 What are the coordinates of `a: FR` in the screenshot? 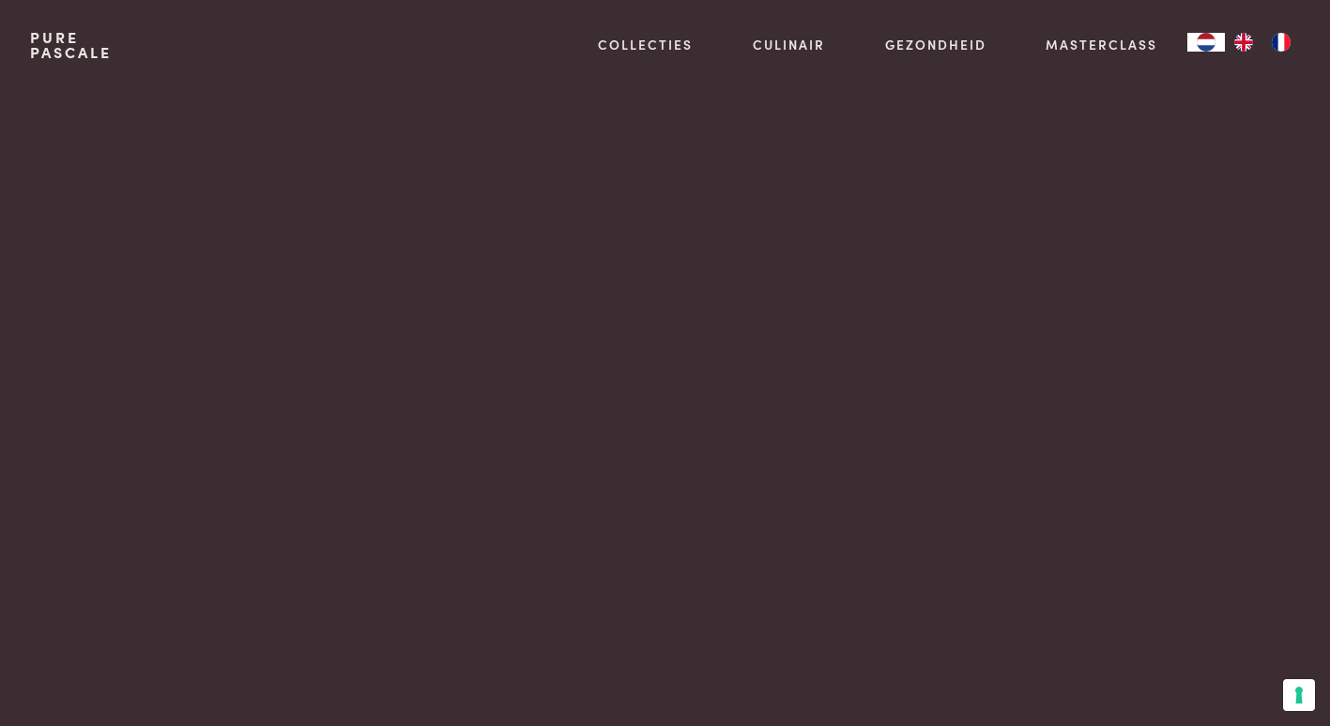 It's located at (1281, 42).